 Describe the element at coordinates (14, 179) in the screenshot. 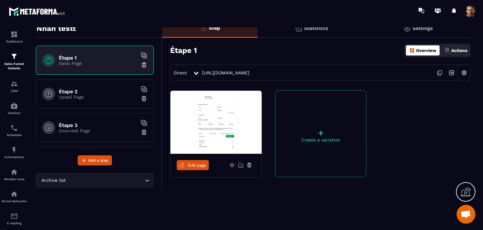

I see `p: Member area` at that location.